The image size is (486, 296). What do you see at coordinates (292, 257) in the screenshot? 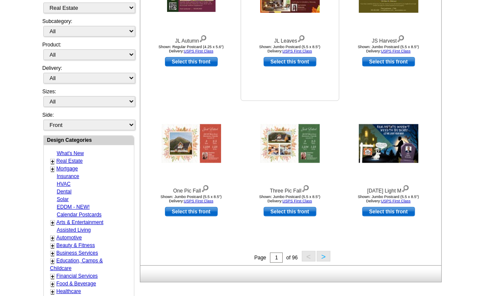
I see `span: of 96` at bounding box center [292, 257].